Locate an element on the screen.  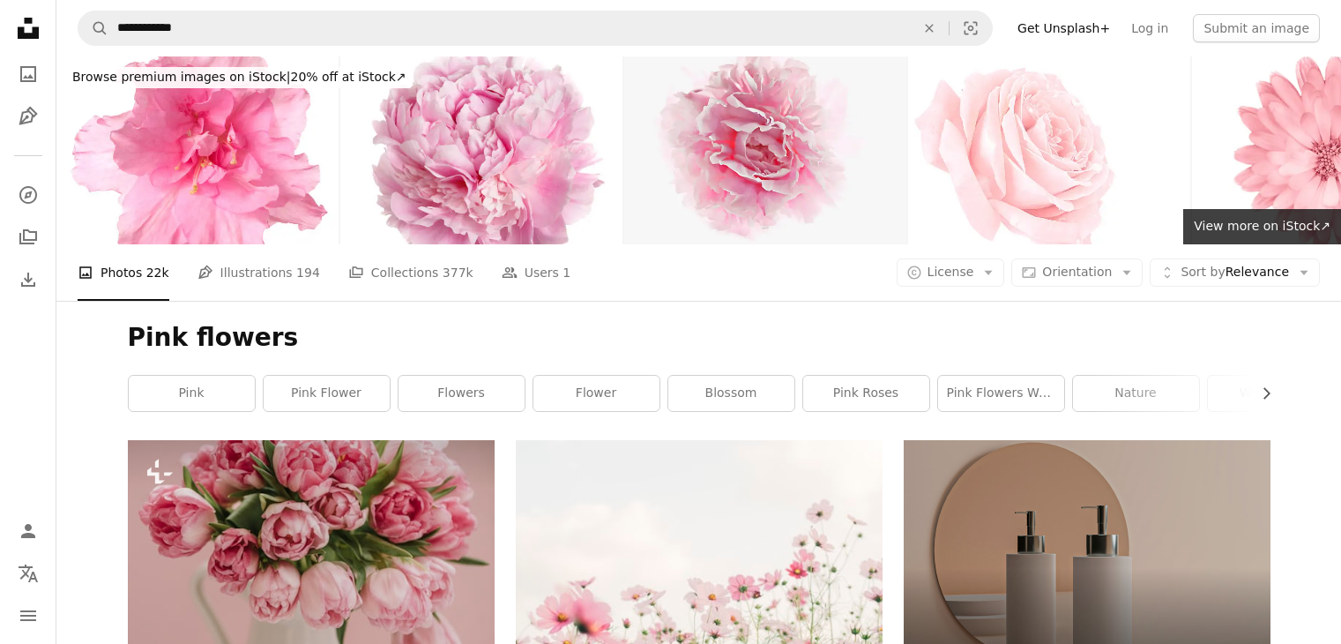
a: a white vase filled with pink flowers on top of a table is located at coordinates (311, 563).